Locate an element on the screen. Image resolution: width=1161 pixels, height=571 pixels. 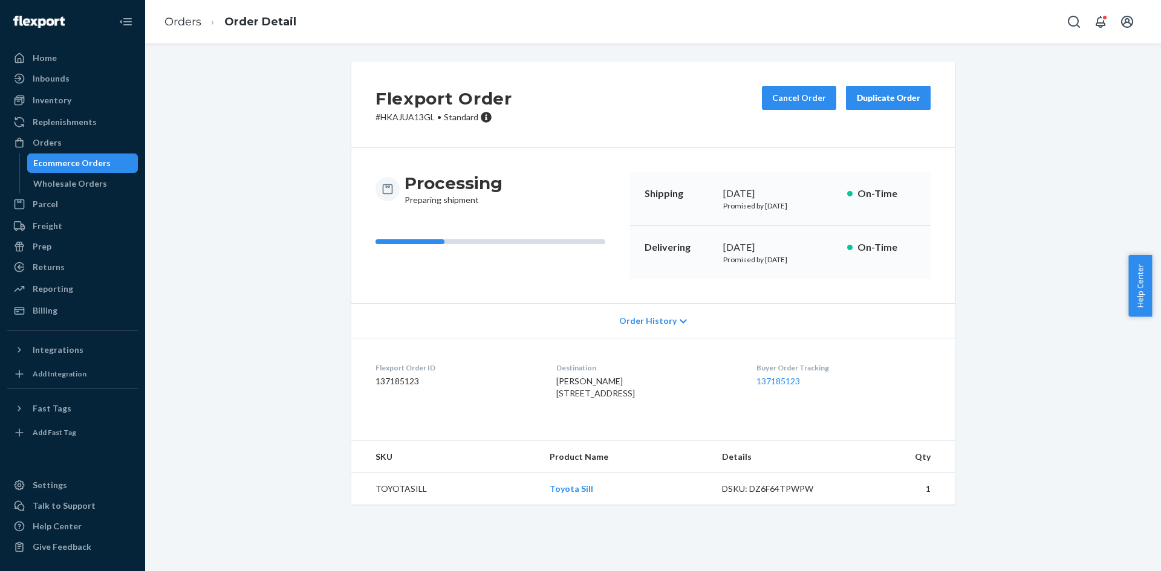
span: Help Center is located at coordinates (1139, 286).